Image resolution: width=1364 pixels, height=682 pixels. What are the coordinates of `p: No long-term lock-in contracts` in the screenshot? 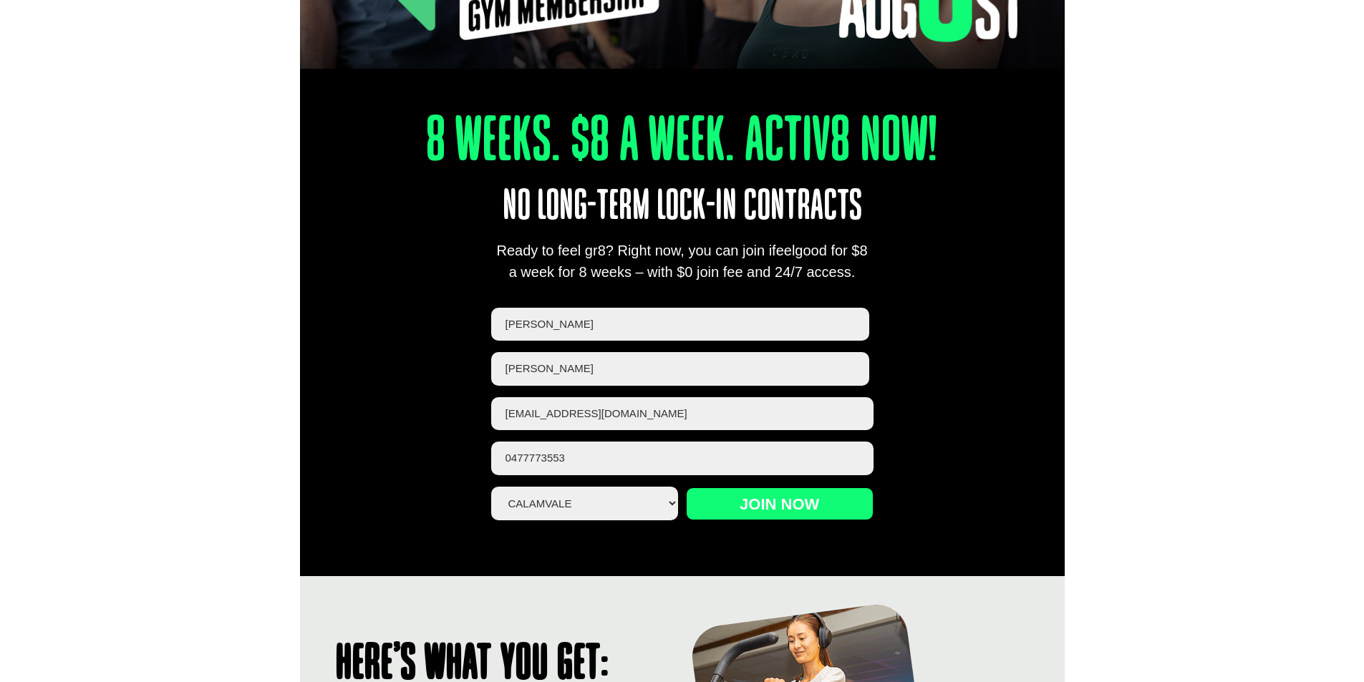 It's located at (682, 208).